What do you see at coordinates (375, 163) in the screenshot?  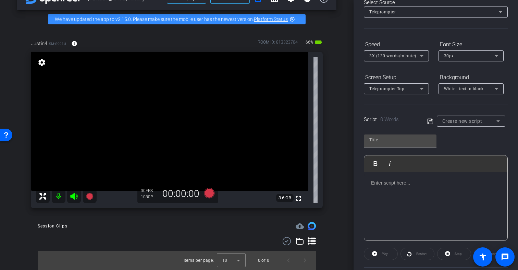 I see `button: Bold (⌘B)` at bounding box center [375, 163].